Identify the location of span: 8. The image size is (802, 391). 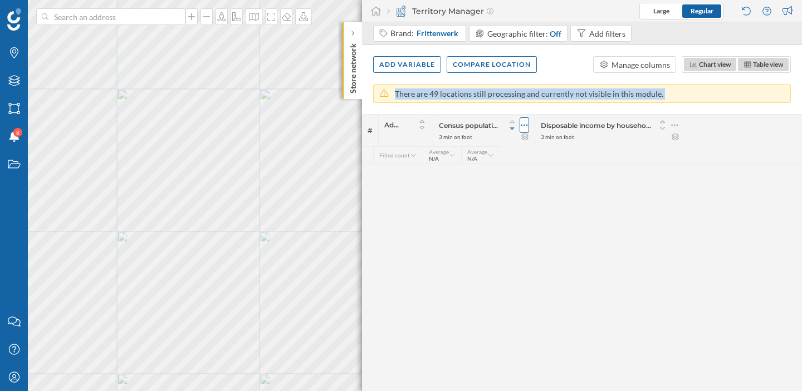
(18, 132).